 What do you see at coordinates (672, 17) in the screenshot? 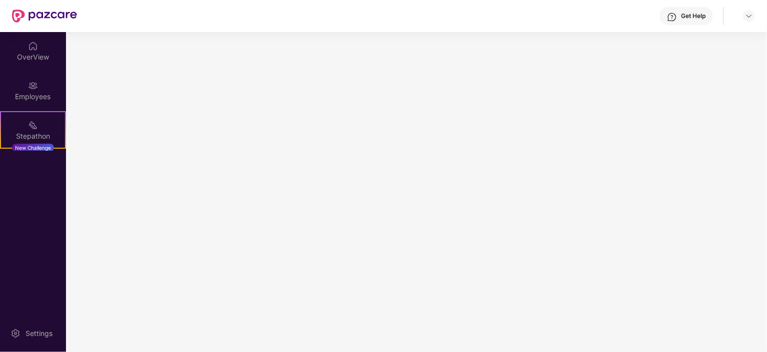
I see `img: svg+xml;base64,PHN2ZyBpZD0iSGVscC0zMngzMiIgeG1sbnM9Imh0dHA6Ly93d3cudzMub3JnLzIwMDAvc3ZnIiB3aWR0aD...` at bounding box center [672, 17].